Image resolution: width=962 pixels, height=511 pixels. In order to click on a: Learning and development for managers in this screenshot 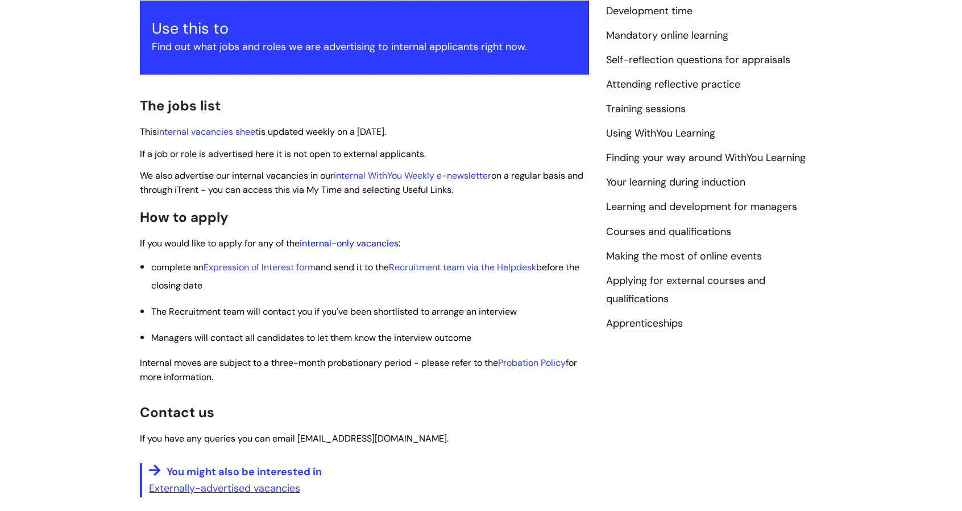, I will do `click(702, 207)`.